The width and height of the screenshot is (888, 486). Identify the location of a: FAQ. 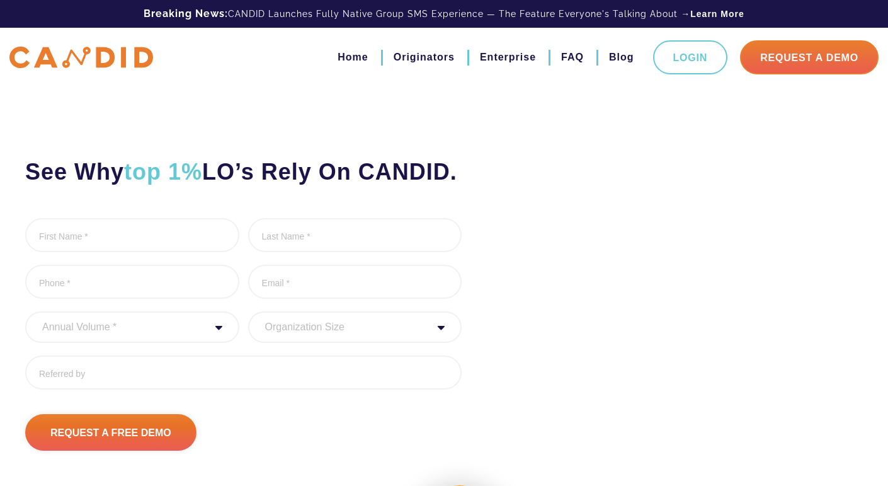
(573, 57).